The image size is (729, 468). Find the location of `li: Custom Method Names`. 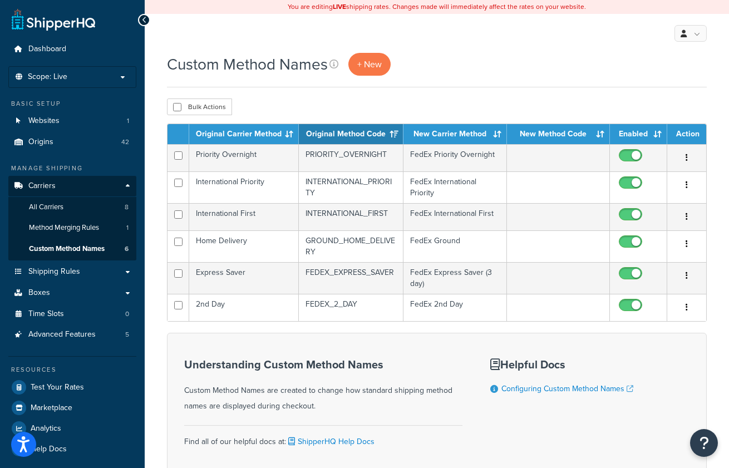

li: Custom Method Names is located at coordinates (72, 249).